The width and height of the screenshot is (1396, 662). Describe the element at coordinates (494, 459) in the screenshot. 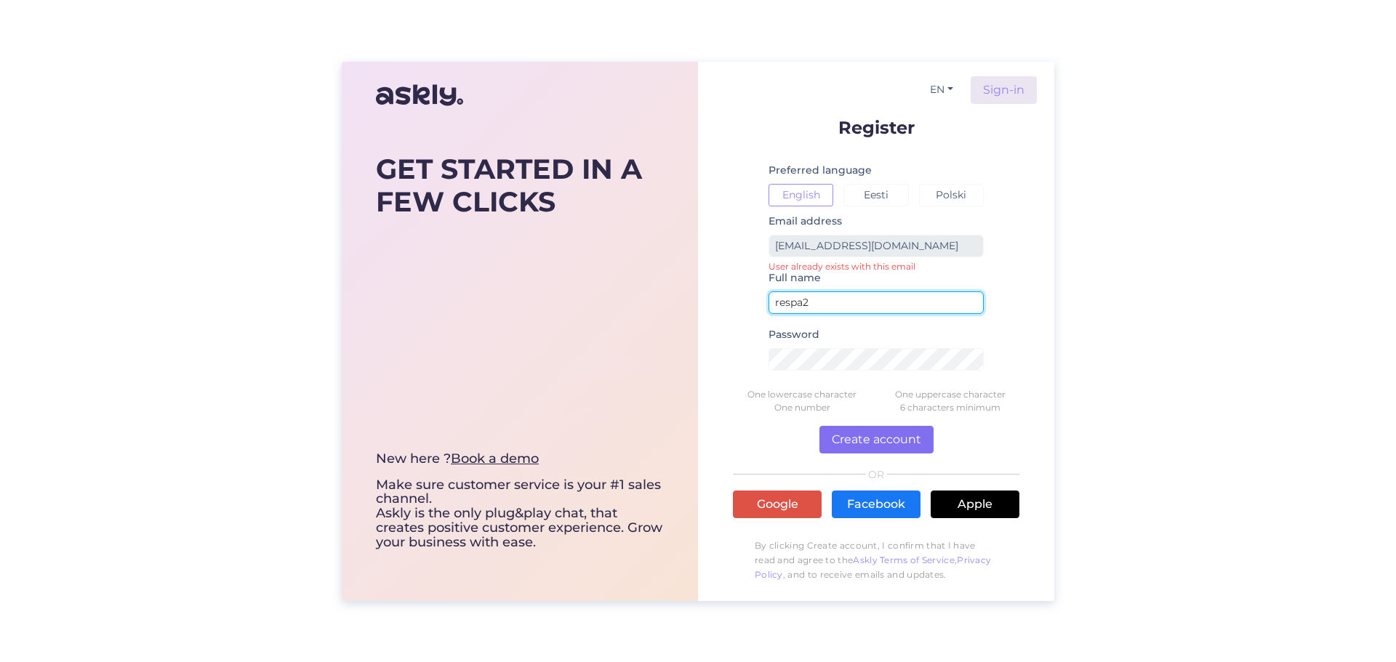

I see `a: Book a demo` at that location.